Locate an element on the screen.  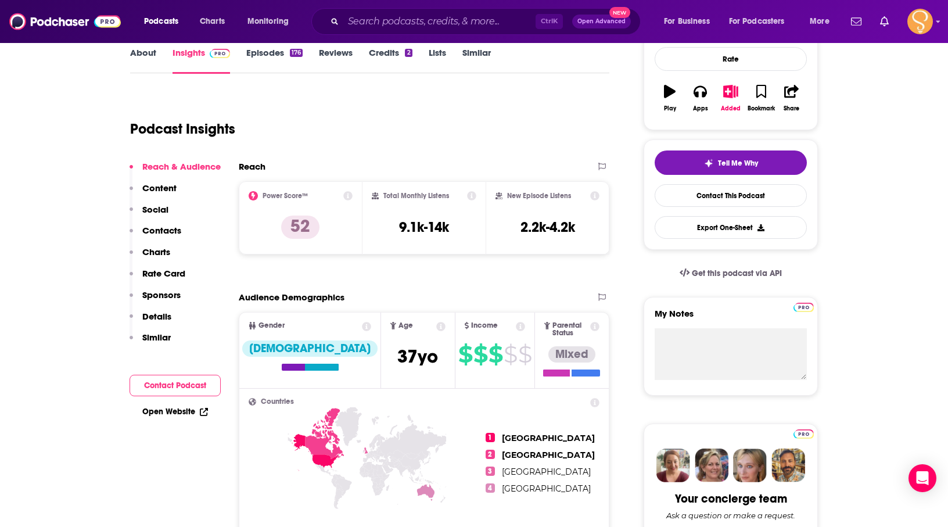
div: Added is located at coordinates (731, 109).